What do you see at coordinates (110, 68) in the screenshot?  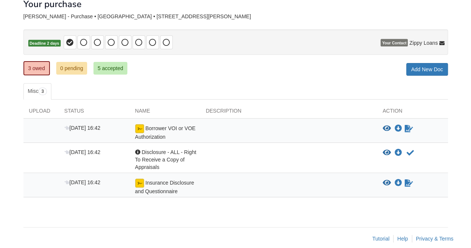 I see `a: 5 accepted` at bounding box center [110, 68].